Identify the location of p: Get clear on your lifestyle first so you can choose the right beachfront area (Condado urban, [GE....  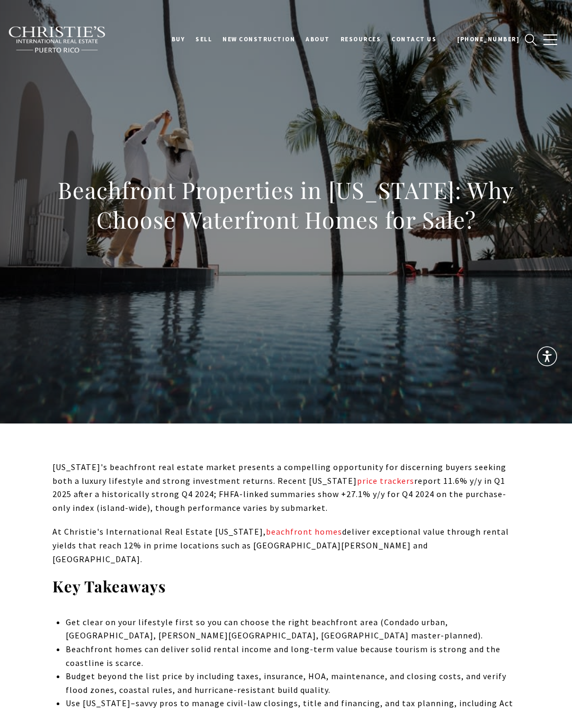
(292, 629).